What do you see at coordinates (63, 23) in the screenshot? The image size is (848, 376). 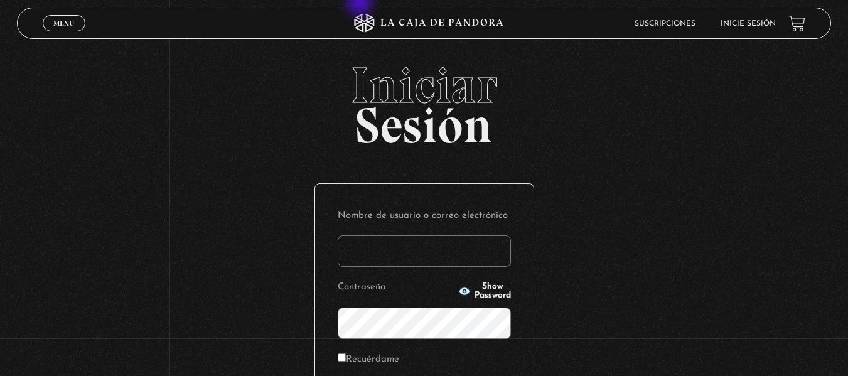 I see `span: Menu` at bounding box center [63, 23].